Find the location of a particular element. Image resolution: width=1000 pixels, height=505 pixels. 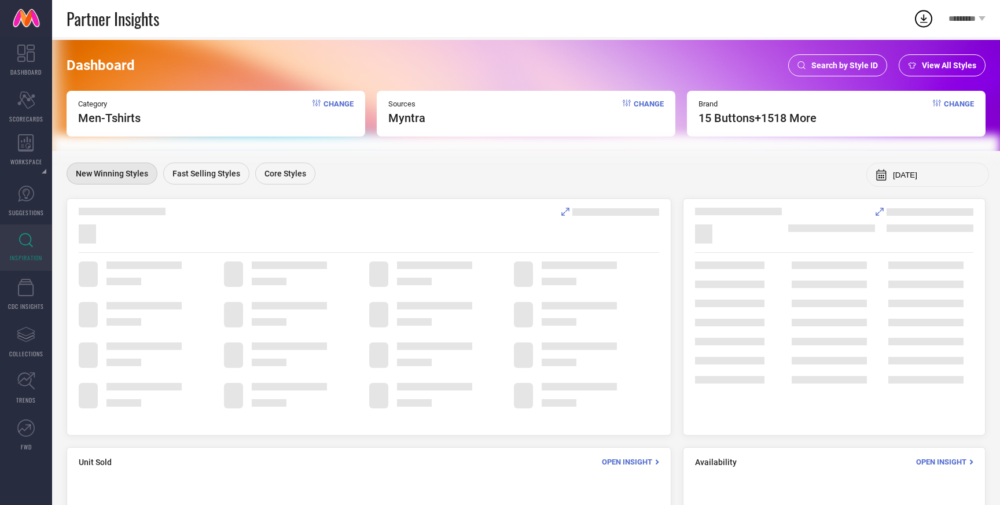

span: Fast Selling Styles is located at coordinates (206, 174).